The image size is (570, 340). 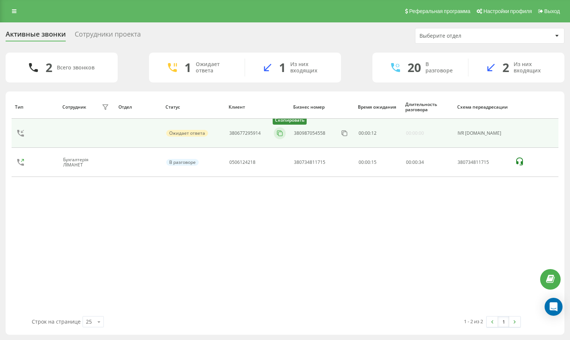 What do you see at coordinates (378, 162) in the screenshot?
I see `div: 00:00:15` at bounding box center [378, 162].